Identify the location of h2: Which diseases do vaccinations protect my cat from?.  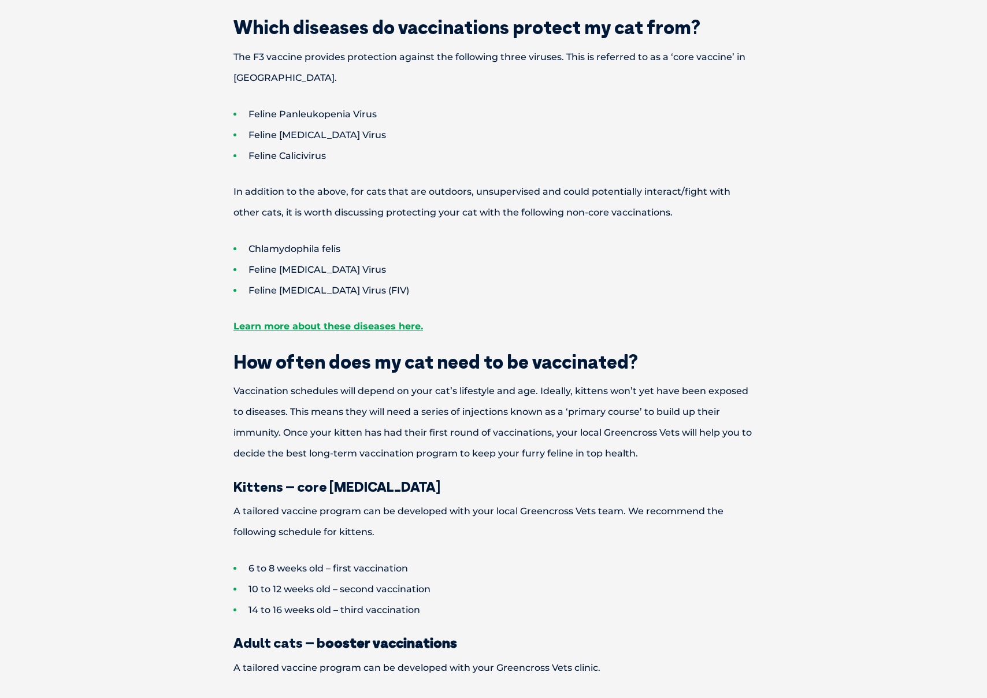
(494, 27).